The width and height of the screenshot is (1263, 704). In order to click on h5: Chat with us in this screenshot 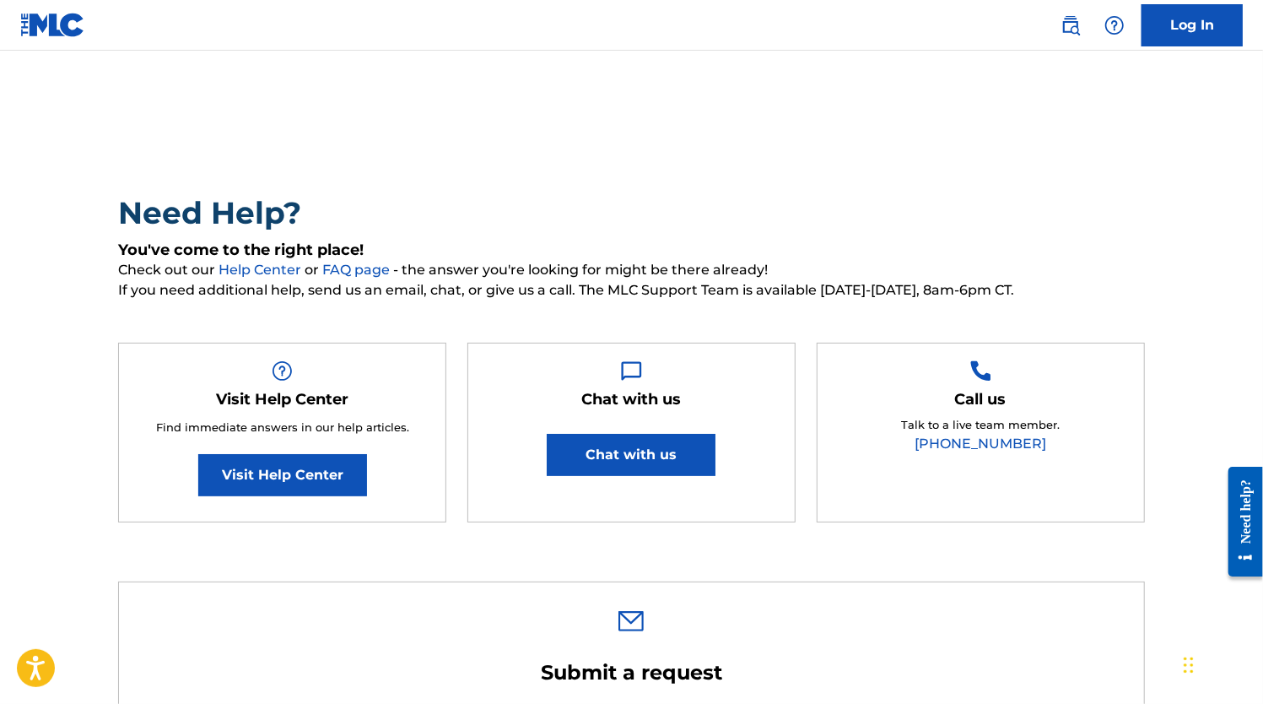, I will do `click(631, 399)`.